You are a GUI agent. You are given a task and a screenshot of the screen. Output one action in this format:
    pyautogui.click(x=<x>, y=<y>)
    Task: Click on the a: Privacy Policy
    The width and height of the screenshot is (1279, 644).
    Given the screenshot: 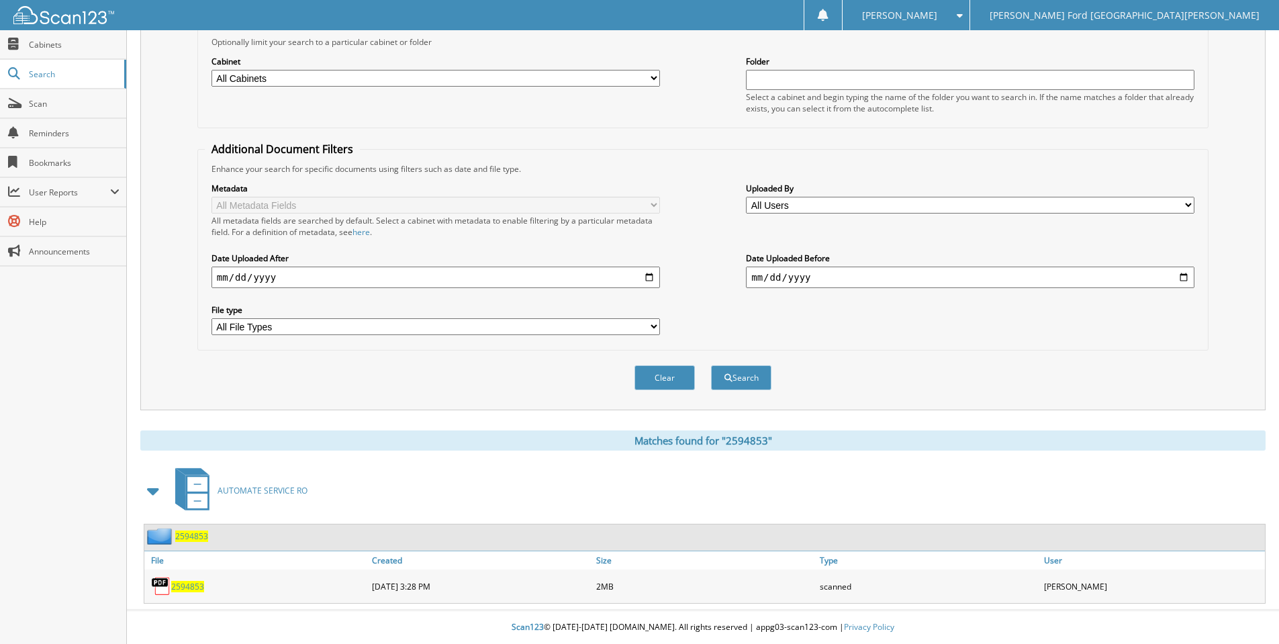 What is the action you would take?
    pyautogui.click(x=869, y=627)
    